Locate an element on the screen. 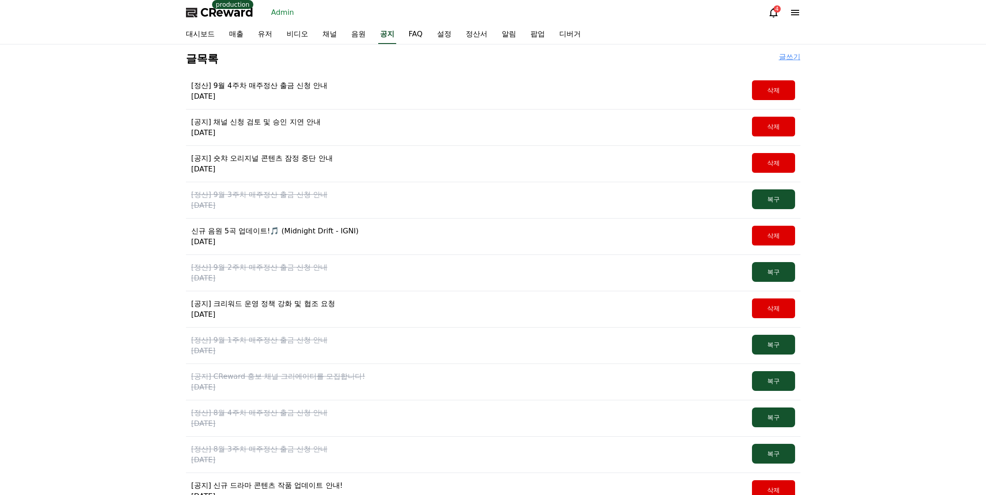 The image size is (986, 495). a: 팝업 is located at coordinates (538, 35).